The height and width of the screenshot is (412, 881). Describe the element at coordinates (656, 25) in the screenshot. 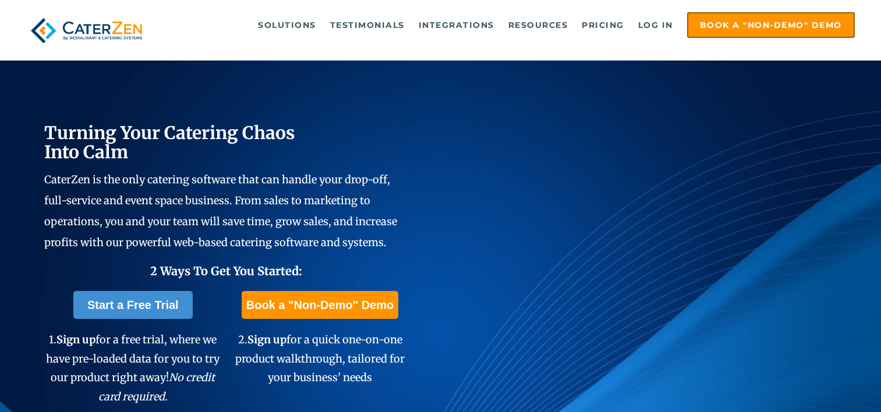

I see `a: Log in` at that location.